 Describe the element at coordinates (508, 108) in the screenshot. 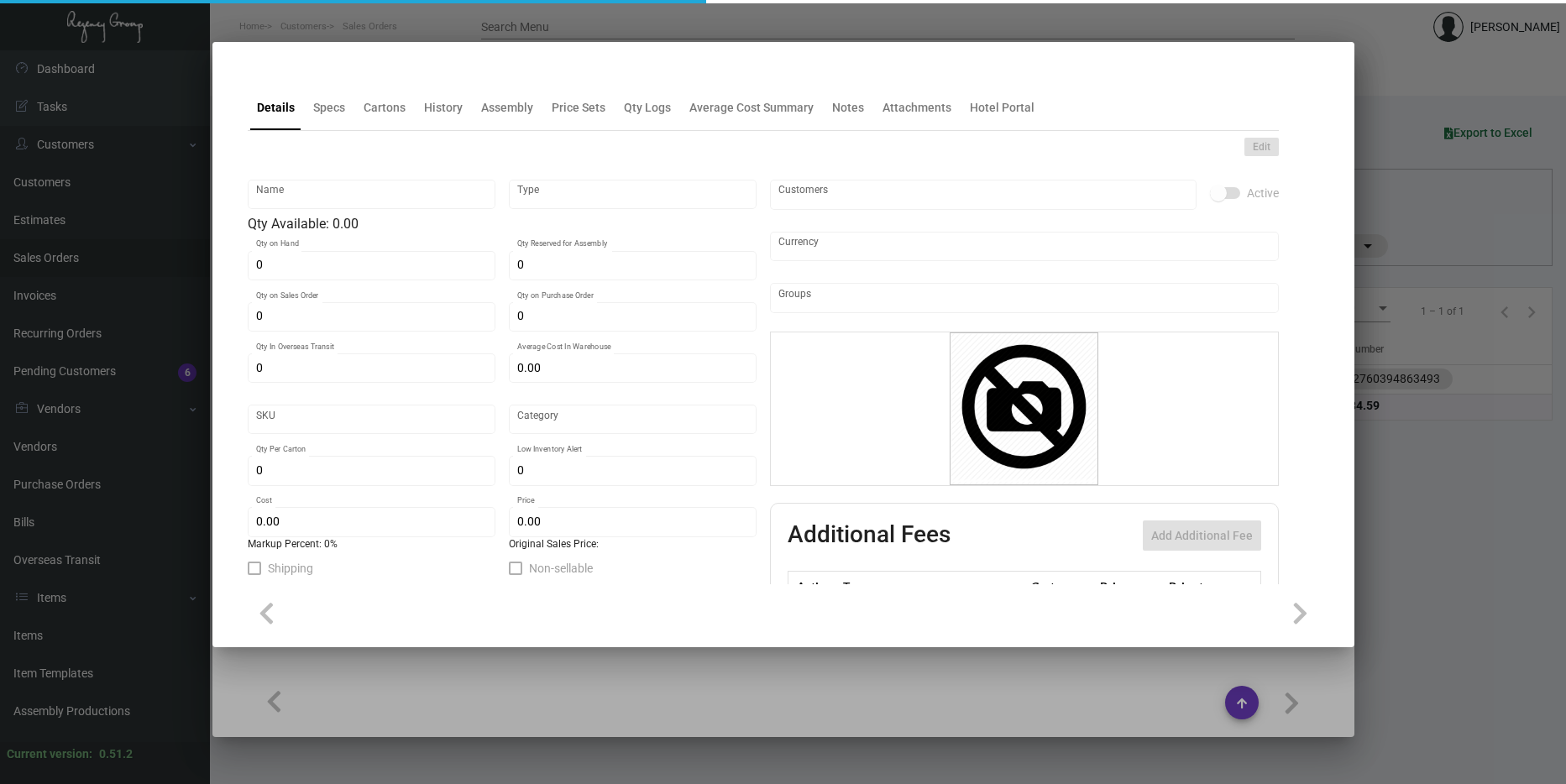

I see `div: Assembly` at that location.